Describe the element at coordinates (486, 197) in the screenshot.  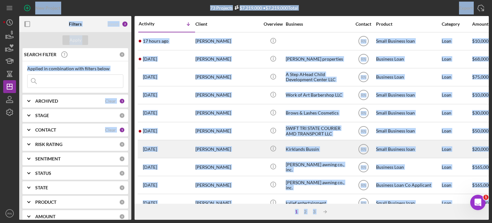
I see `span: 1` at that location.